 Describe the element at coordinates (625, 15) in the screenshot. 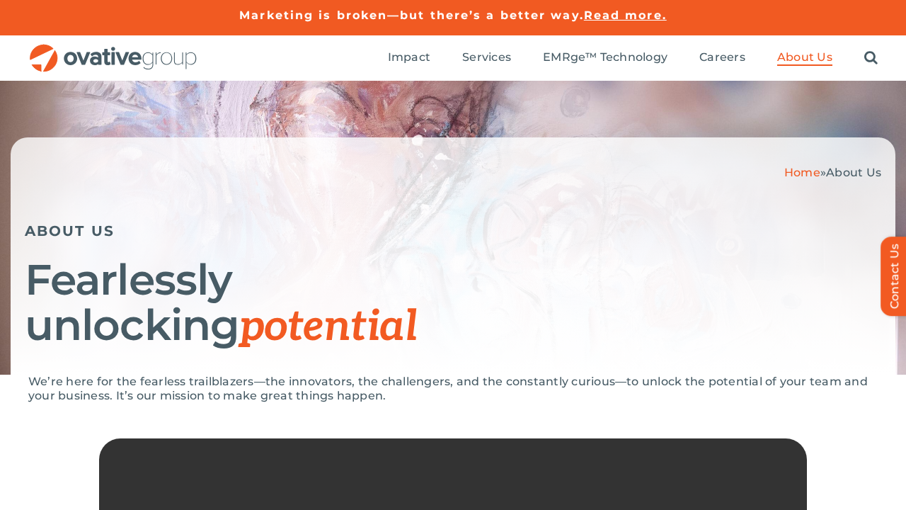

I see `a: Read more.` at that location.